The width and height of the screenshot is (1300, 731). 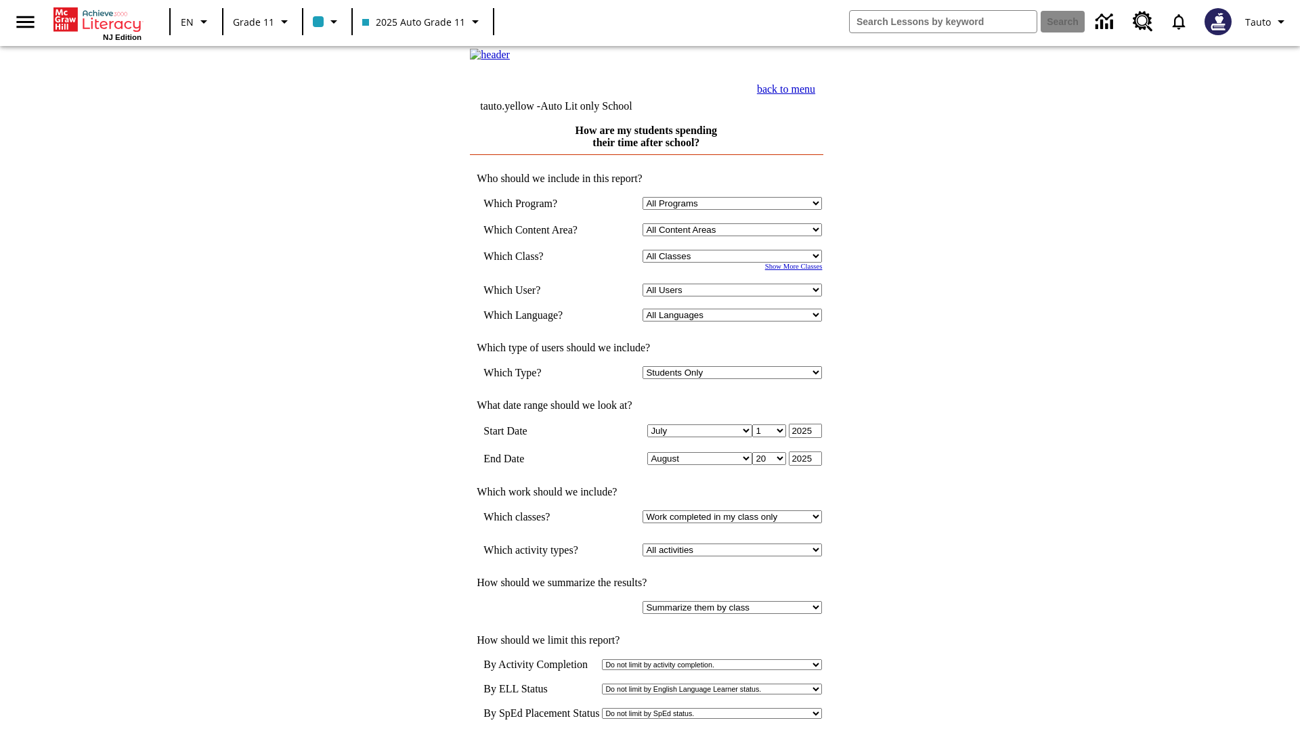 I want to click on td: Which Language?, so click(x=540, y=315).